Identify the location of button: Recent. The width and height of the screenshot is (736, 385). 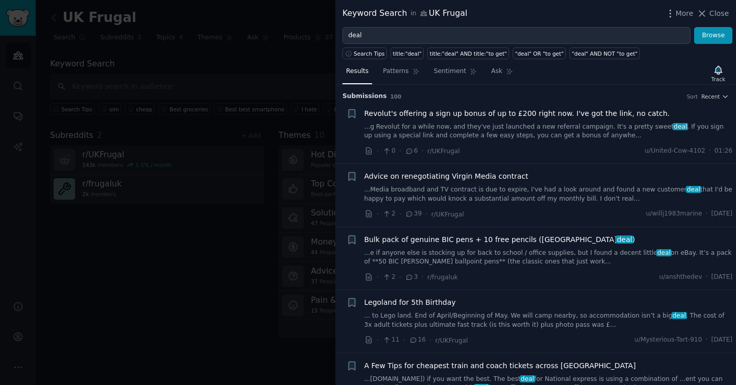
(715, 97).